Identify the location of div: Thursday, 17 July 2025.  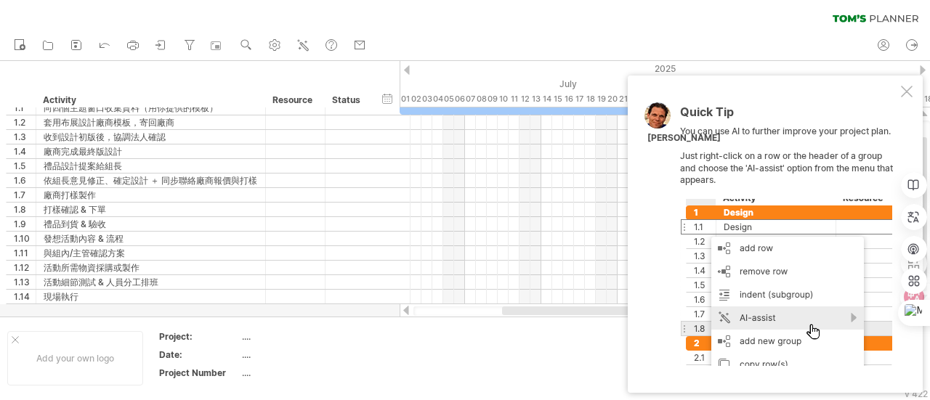
(579, 99).